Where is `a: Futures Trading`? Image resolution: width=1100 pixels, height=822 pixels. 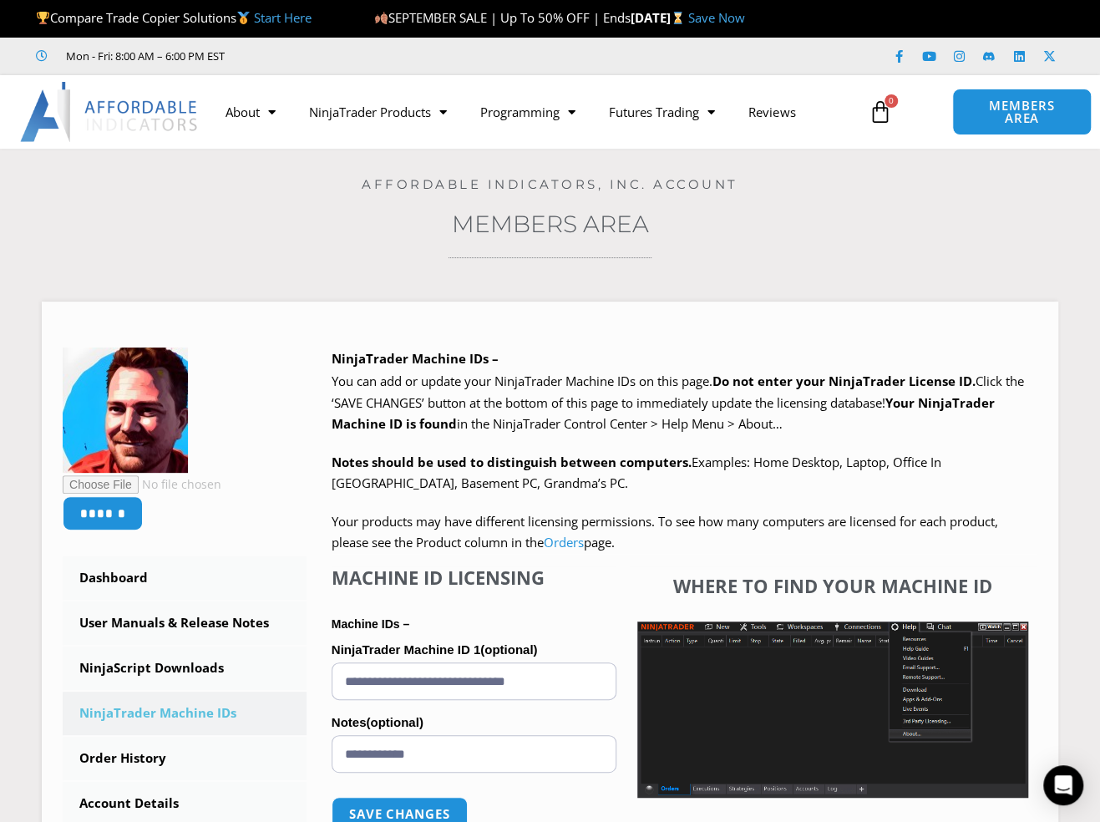 a: Futures Trading is located at coordinates (662, 112).